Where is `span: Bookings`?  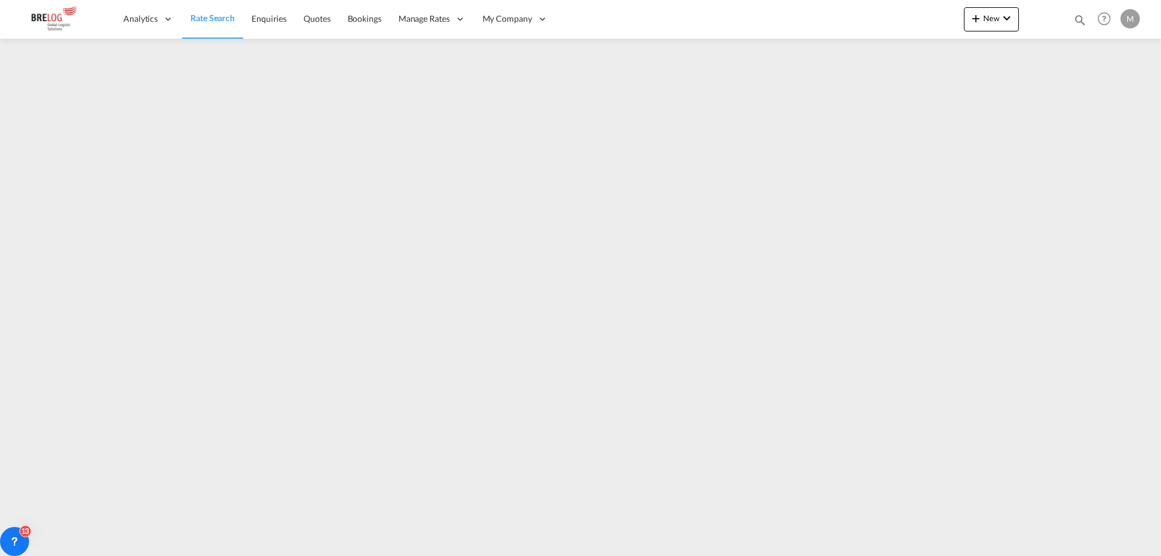 span: Bookings is located at coordinates (365, 18).